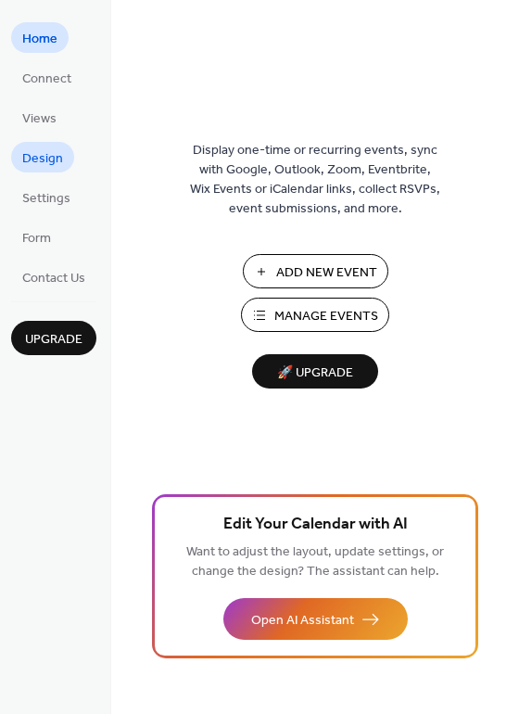 The image size is (519, 714). What do you see at coordinates (54, 338) in the screenshot?
I see `button: Upgrade` at bounding box center [54, 338].